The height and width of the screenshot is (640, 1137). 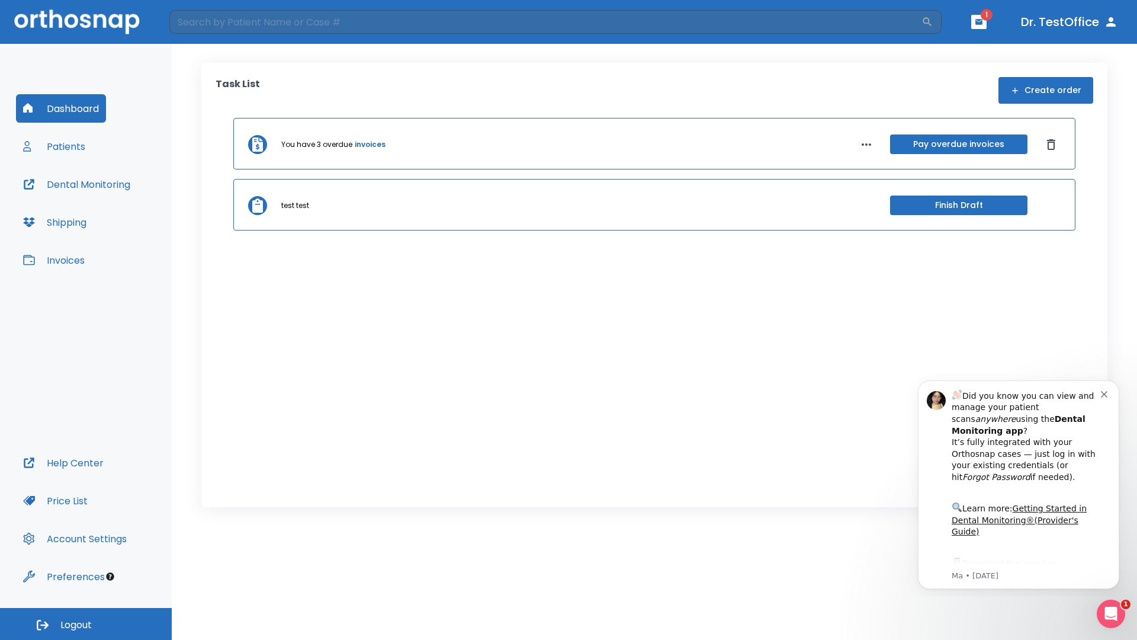 What do you see at coordinates (61, 108) in the screenshot?
I see `a: Dashboard` at bounding box center [61, 108].